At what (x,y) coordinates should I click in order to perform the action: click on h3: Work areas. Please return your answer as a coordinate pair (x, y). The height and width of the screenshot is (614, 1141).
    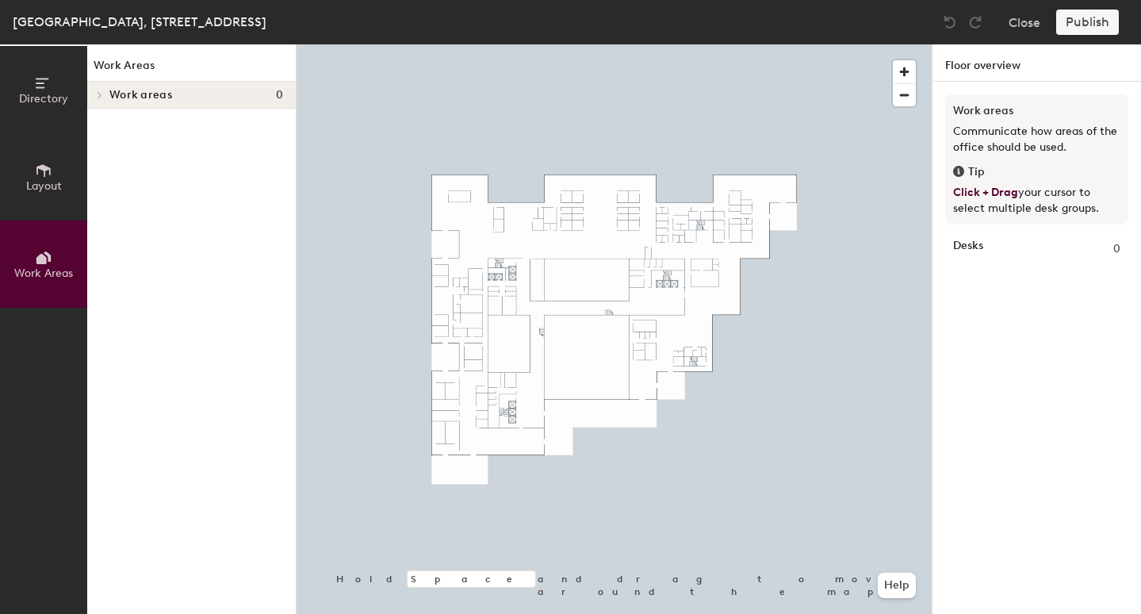
    Looking at the image, I should click on (1036, 111).